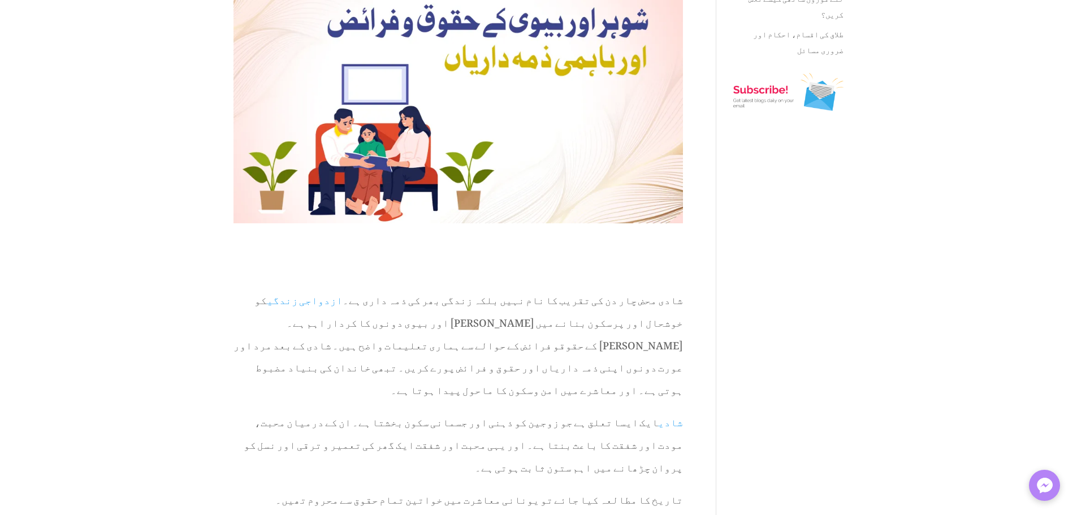 This screenshot has height=515, width=1077. What do you see at coordinates (1045, 486) in the screenshot?
I see `img: Messenger` at bounding box center [1045, 486].